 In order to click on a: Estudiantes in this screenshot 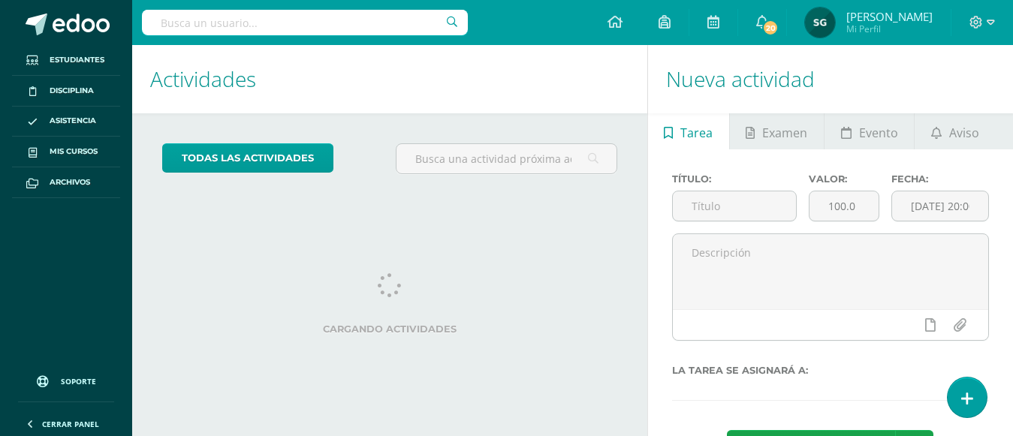, I will do `click(66, 60)`.